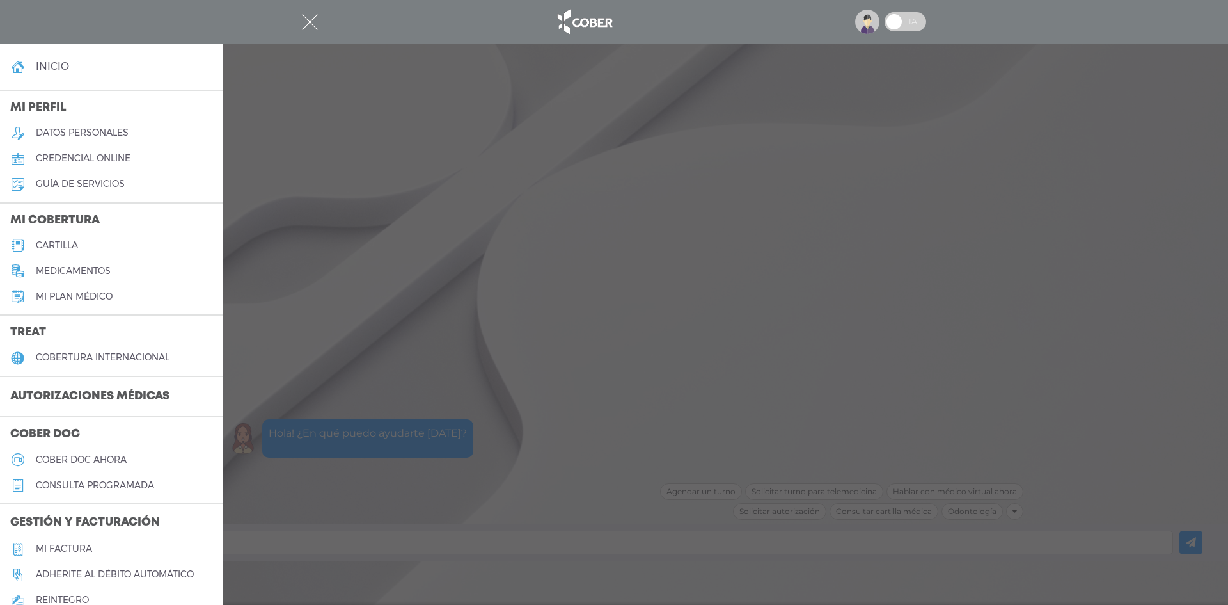 This screenshot has width=1228, height=605. Describe the element at coordinates (102, 357) in the screenshot. I see `h5: cobertura internacional` at that location.